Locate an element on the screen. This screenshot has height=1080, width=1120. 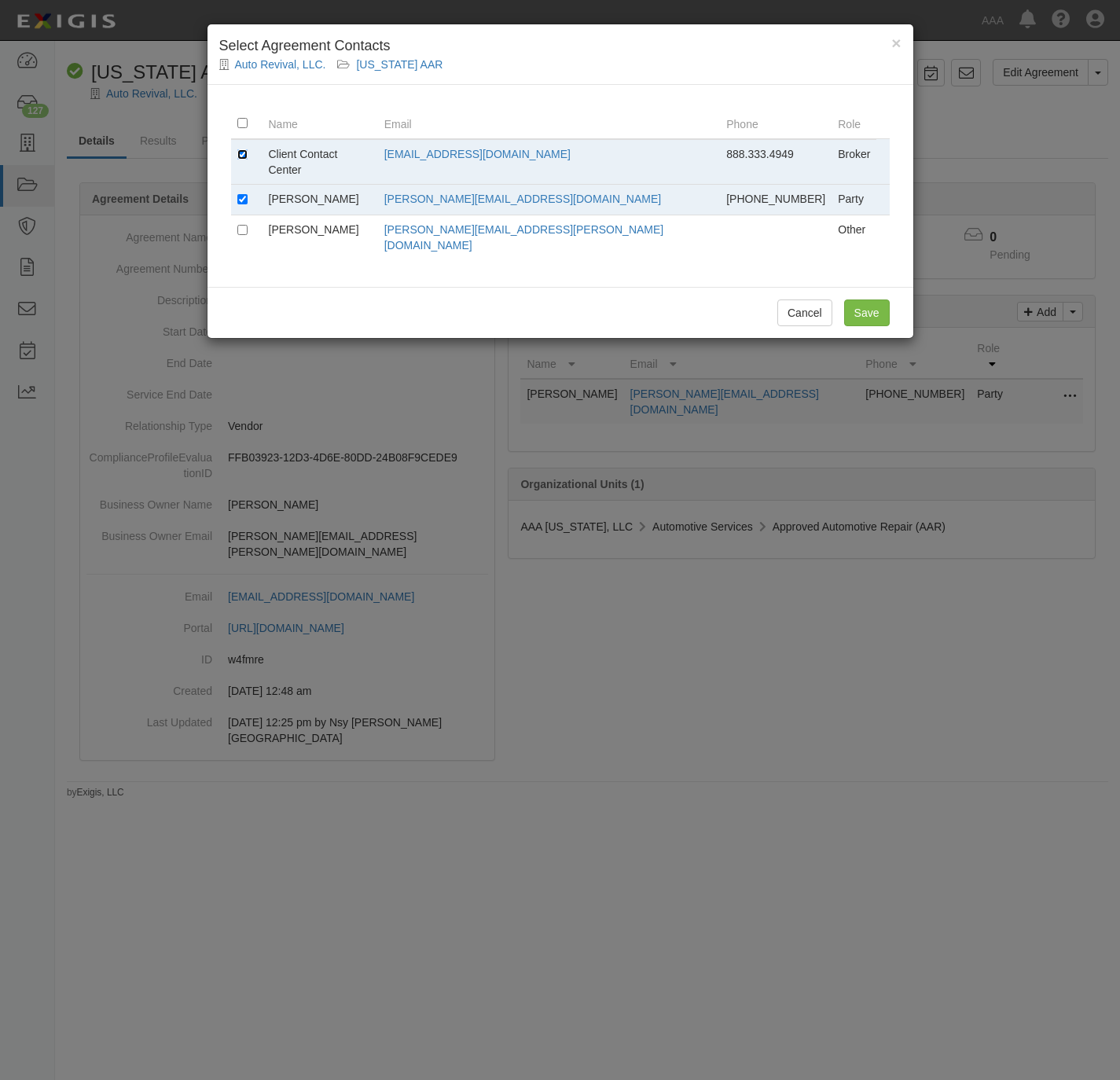
td: Client Contact Center is located at coordinates (320, 162).